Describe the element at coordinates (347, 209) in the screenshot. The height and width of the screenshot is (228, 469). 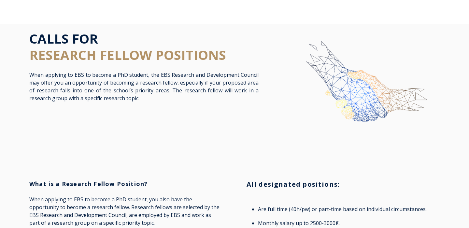
I see `li: Are full time (40h/pw) or part-time based on individual circumstances.` at that location.